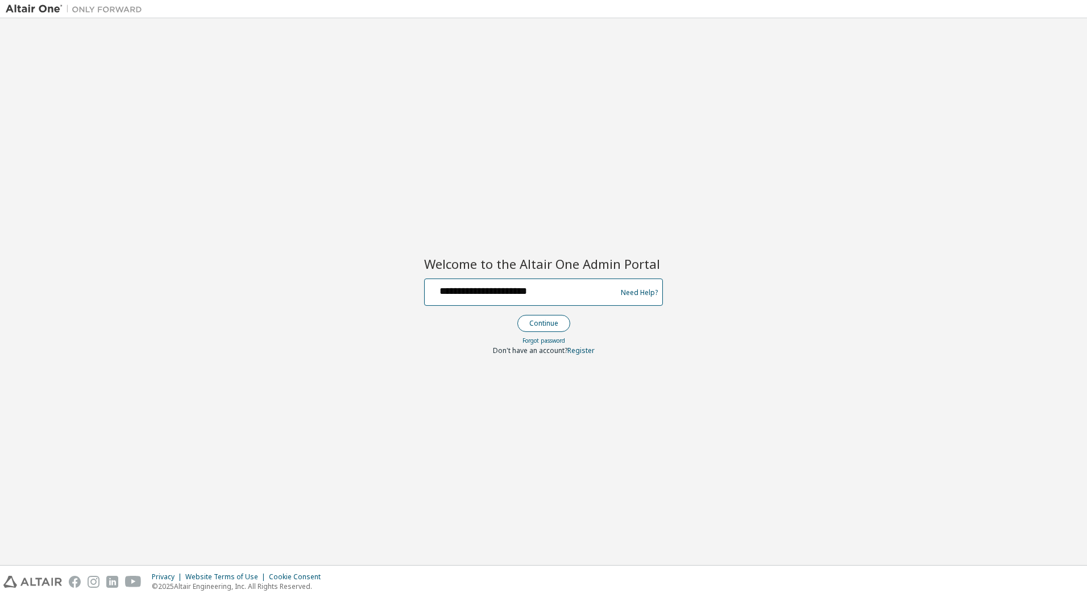  I want to click on div: Privacy, so click(168, 577).